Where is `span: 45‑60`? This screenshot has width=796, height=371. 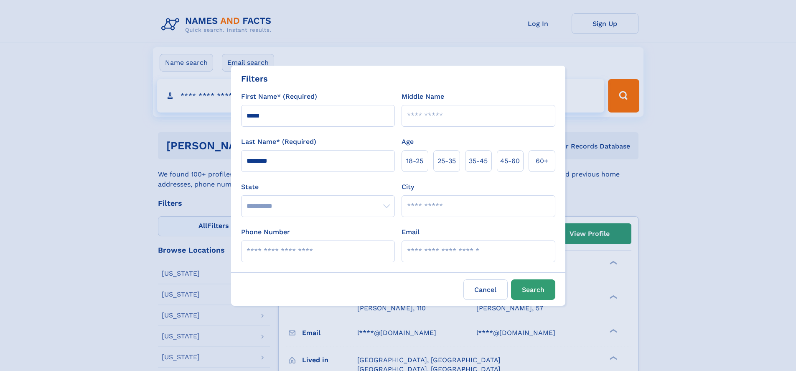 span: 45‑60 is located at coordinates (510, 161).